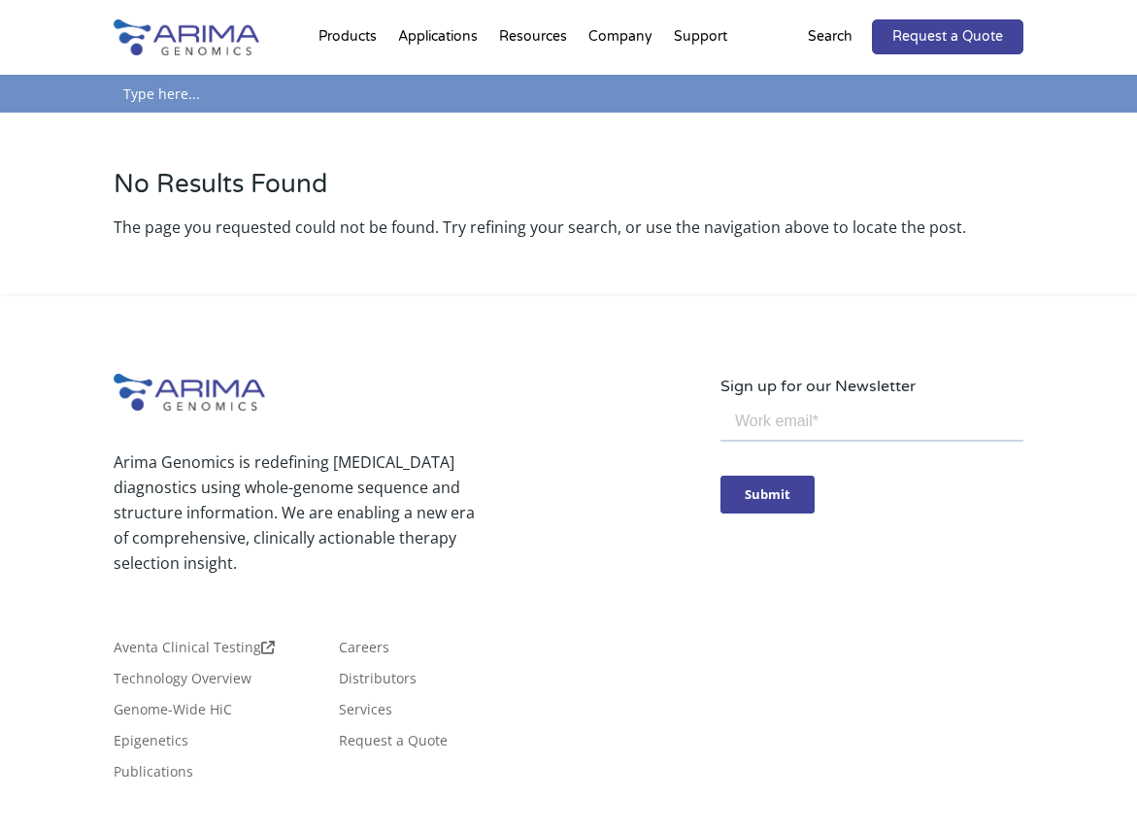  Describe the element at coordinates (830, 37) in the screenshot. I see `p: Search` at that location.